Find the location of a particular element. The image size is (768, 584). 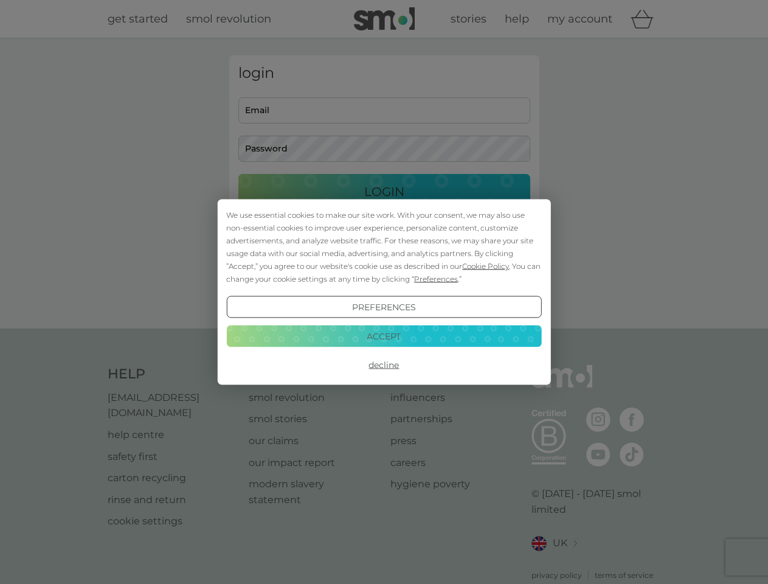

span: Preferences is located at coordinates (436, 279).